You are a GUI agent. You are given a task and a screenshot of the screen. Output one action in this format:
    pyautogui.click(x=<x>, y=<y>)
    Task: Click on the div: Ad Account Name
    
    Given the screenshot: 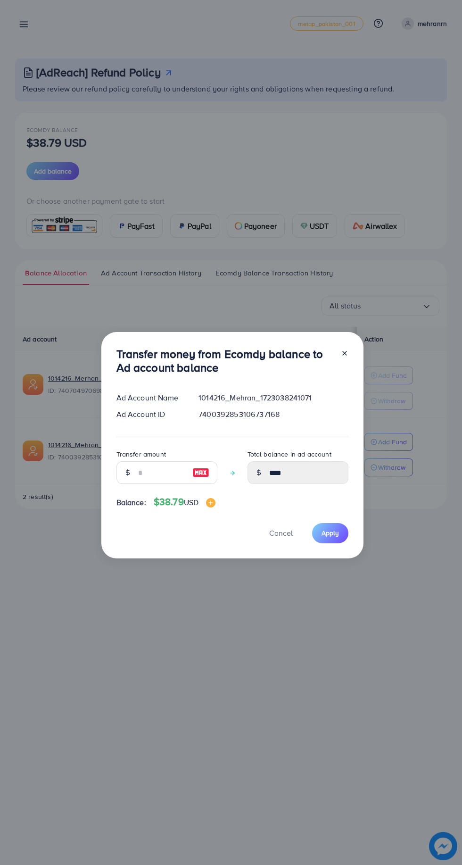 What is the action you would take?
    pyautogui.click(x=150, y=397)
    